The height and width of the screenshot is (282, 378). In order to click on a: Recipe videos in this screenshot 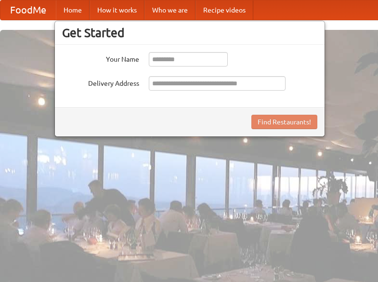, I will do `click(225, 10)`.